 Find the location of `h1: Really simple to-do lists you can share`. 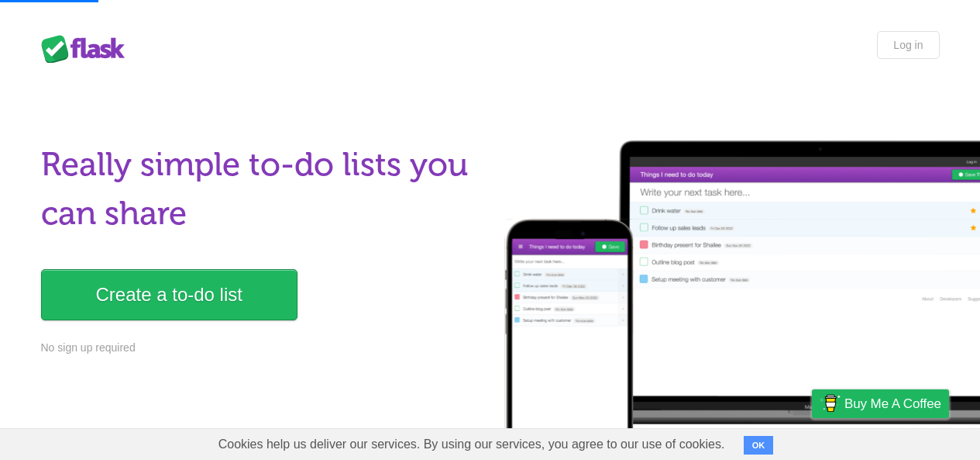

h1: Really simple to-do lists you can share is located at coordinates (261, 189).